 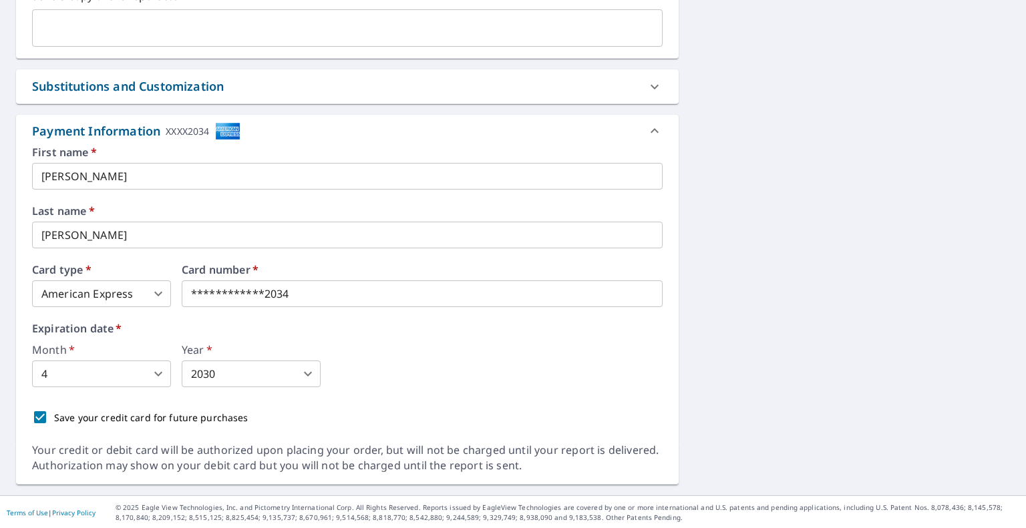 What do you see at coordinates (102, 350) in the screenshot?
I see `label: Month` at bounding box center [102, 350].